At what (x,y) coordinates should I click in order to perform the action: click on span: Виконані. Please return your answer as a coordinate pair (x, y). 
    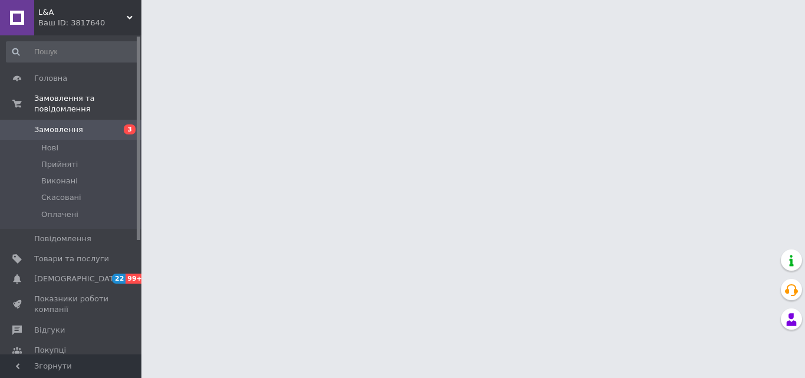
    Looking at the image, I should click on (59, 181).